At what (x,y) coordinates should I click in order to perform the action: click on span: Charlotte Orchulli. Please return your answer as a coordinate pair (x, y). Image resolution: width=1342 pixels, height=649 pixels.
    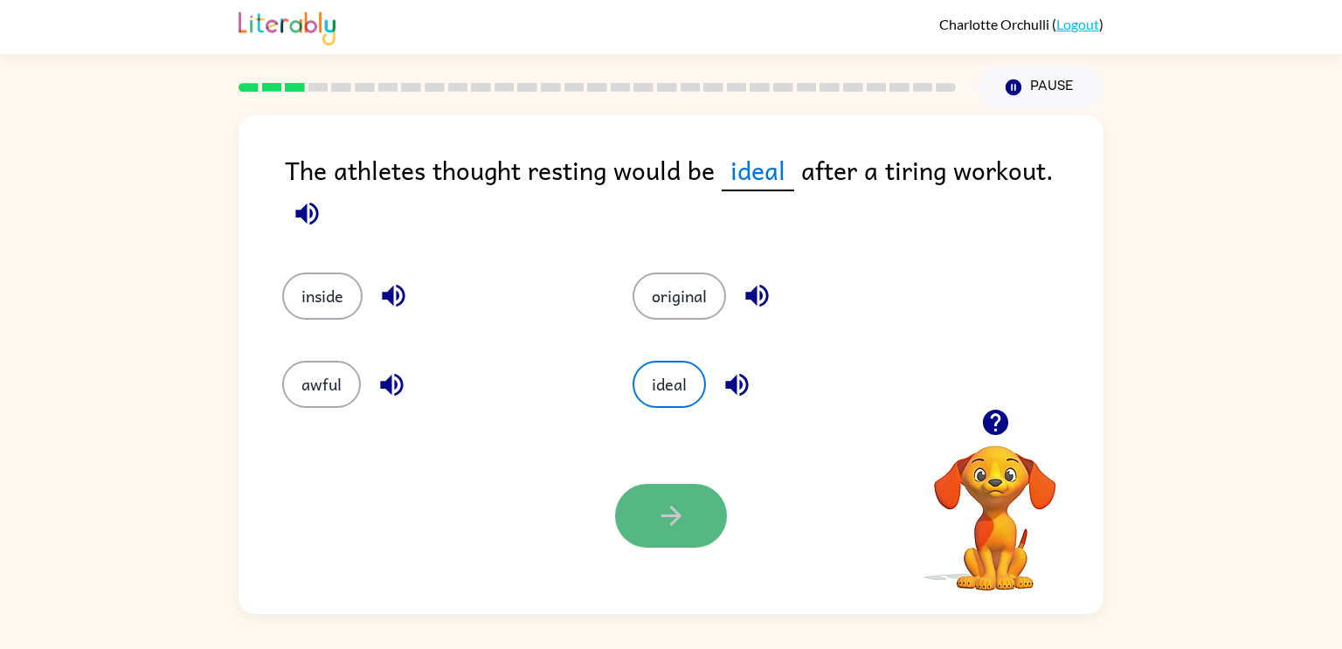
    Looking at the image, I should click on (995, 24).